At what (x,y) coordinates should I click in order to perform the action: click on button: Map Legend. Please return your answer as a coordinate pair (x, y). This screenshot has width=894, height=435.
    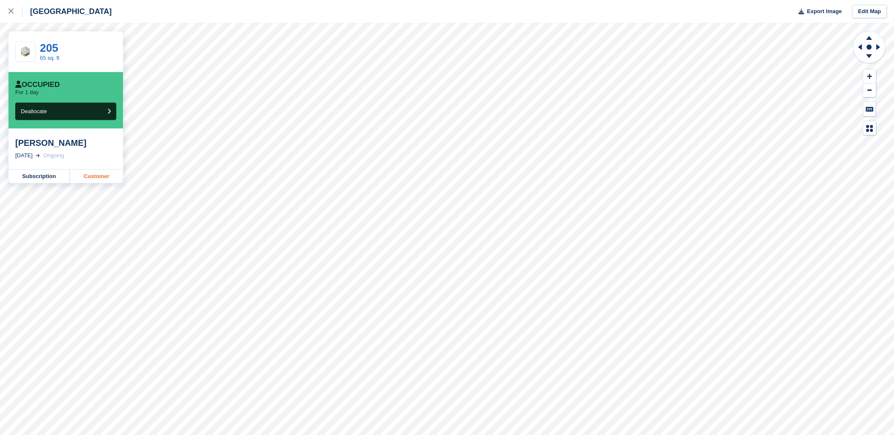
    Looking at the image, I should click on (869, 128).